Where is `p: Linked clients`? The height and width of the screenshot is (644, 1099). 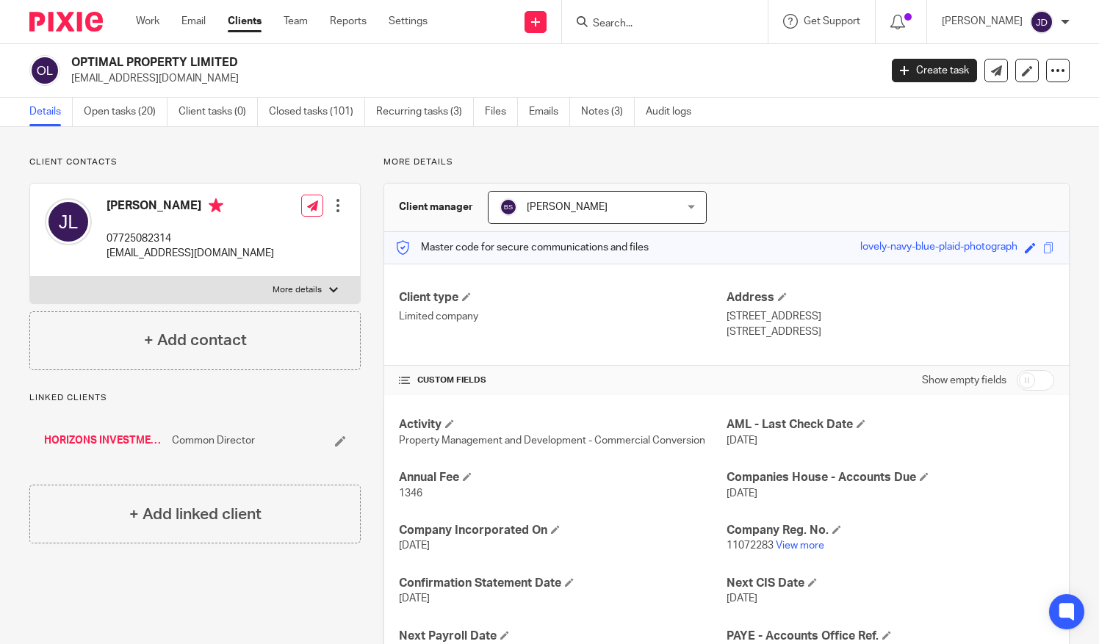
p: Linked clients is located at coordinates (195, 398).